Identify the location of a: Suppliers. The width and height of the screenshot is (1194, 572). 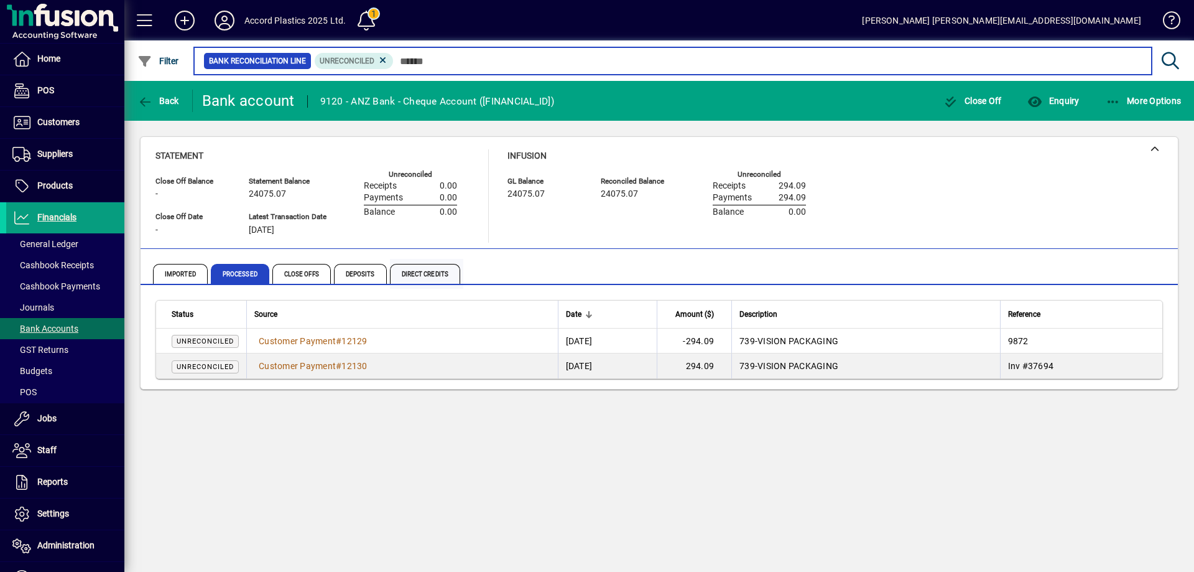
(65, 154).